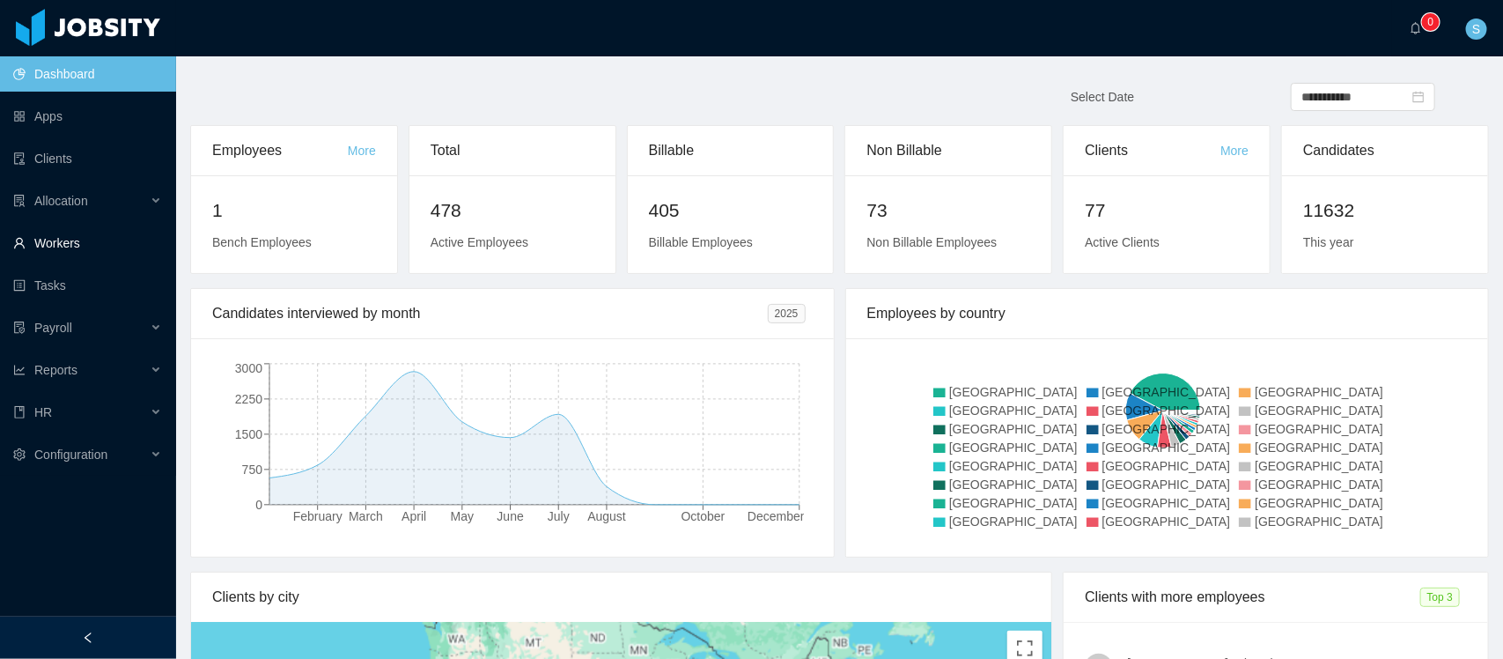 The image size is (1503, 659). Describe the element at coordinates (948, 210) in the screenshot. I see `h2: 73` at that location.